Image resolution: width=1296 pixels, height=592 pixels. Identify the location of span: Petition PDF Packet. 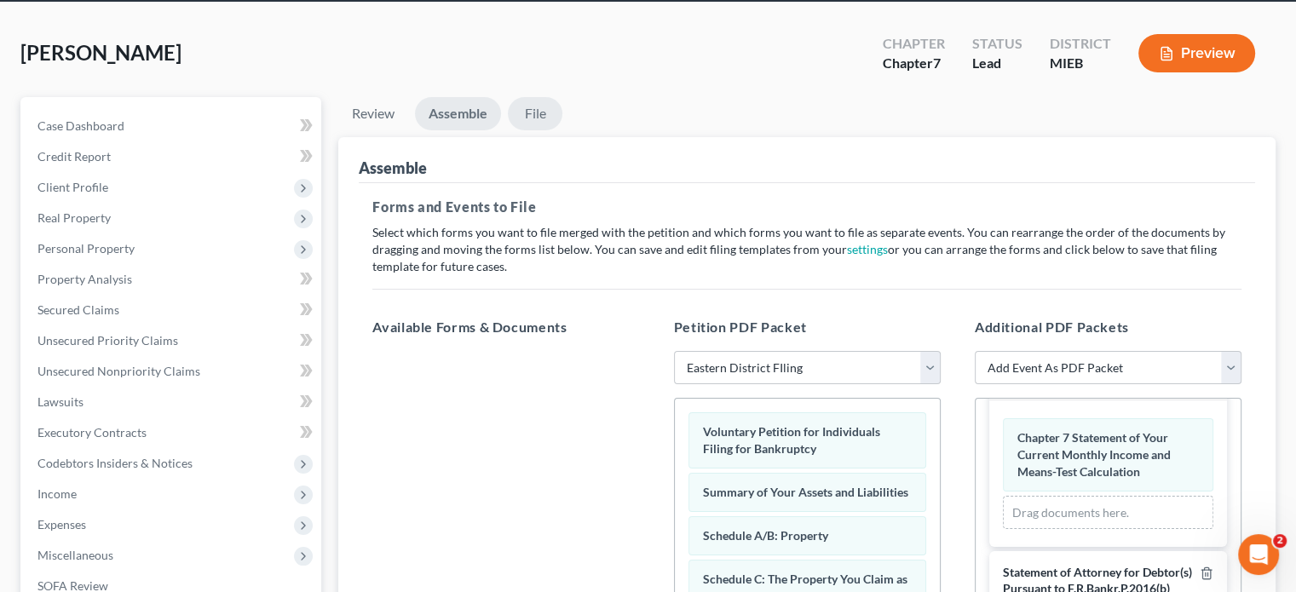
(740, 326).